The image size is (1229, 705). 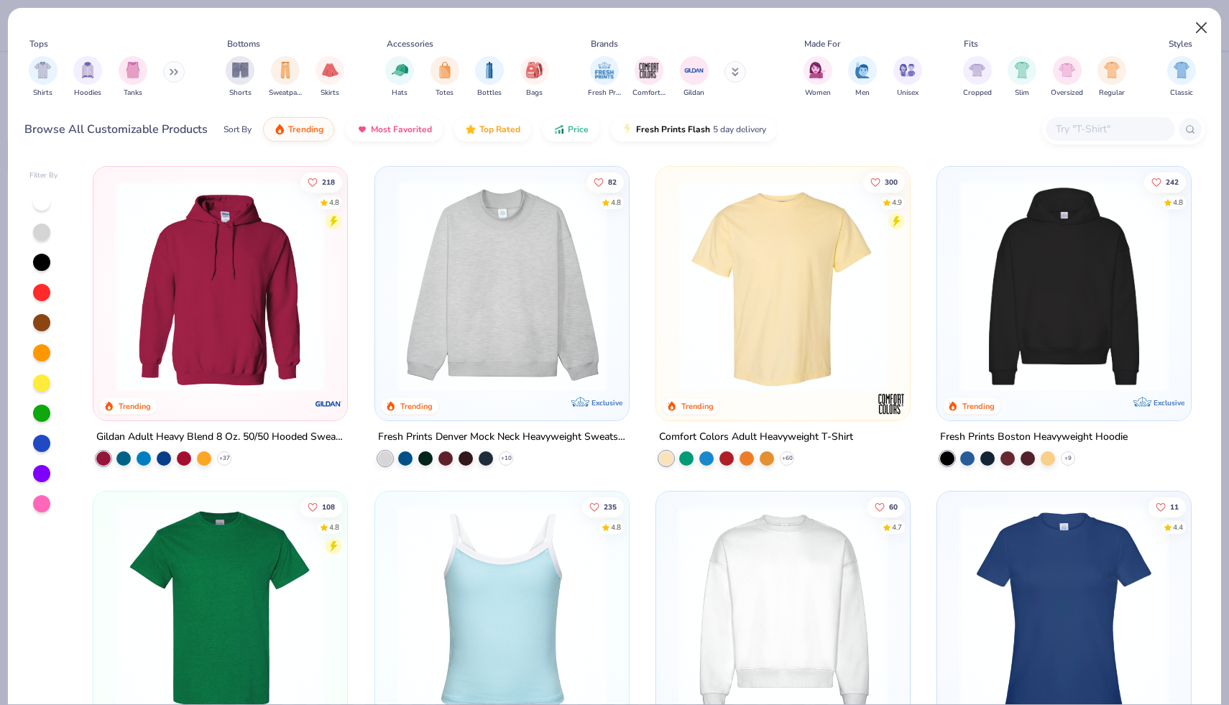 What do you see at coordinates (822, 44) in the screenshot?
I see `div: Made For` at bounding box center [822, 44].